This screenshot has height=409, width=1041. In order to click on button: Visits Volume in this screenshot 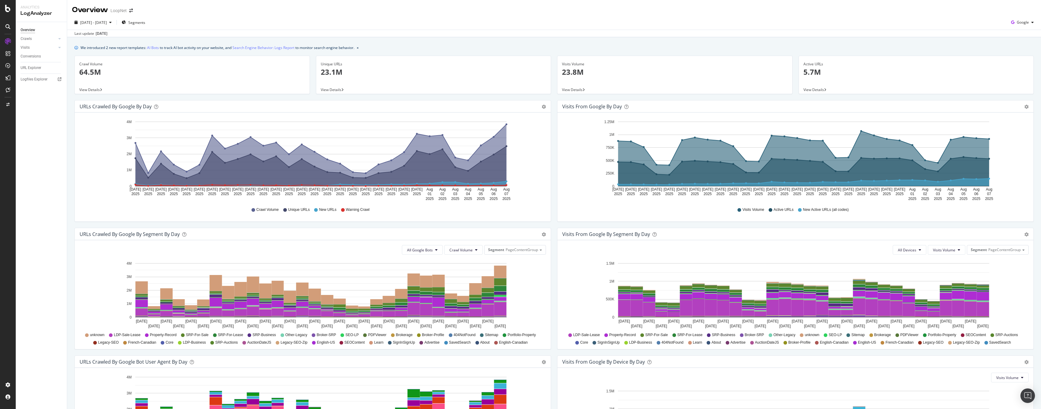, I will do `click(1010, 378)`.